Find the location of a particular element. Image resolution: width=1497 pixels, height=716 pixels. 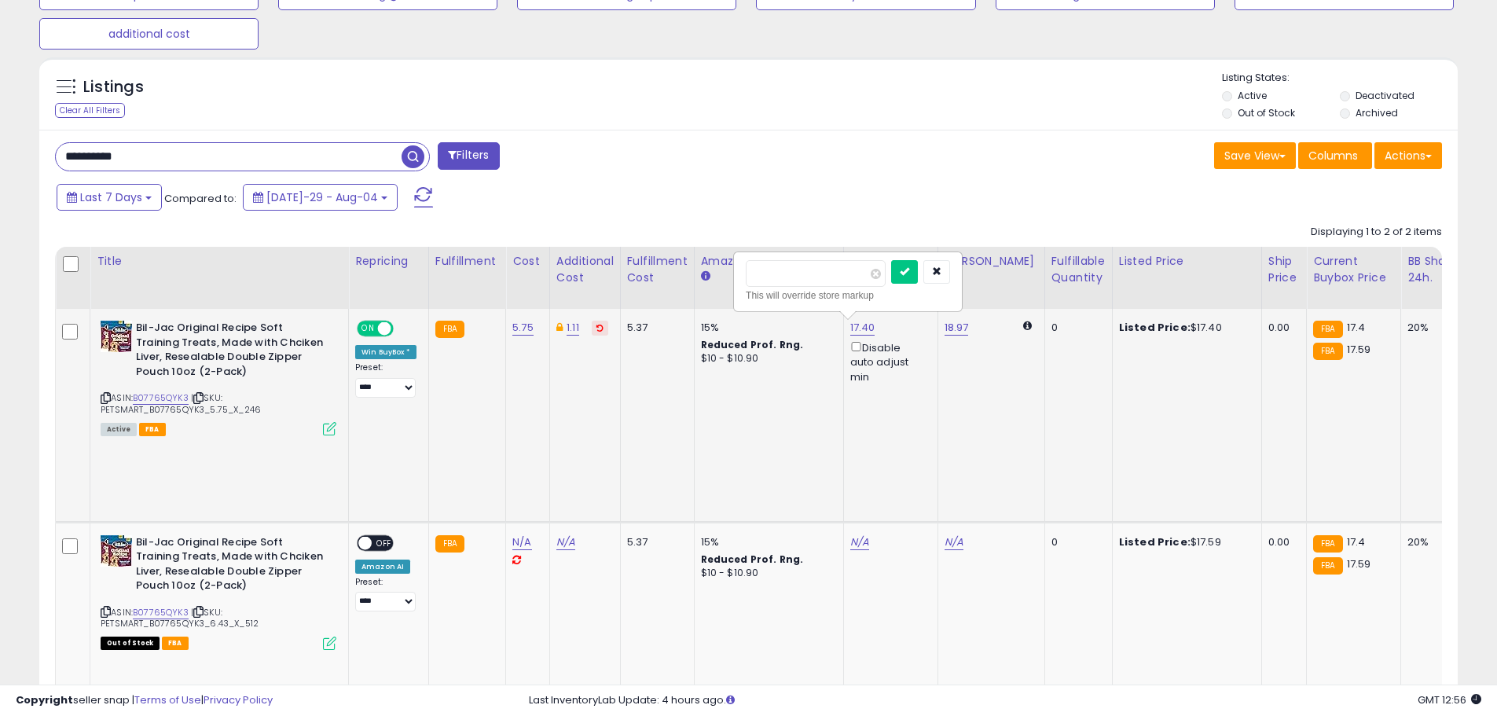

button: Actions is located at coordinates (1408, 156).